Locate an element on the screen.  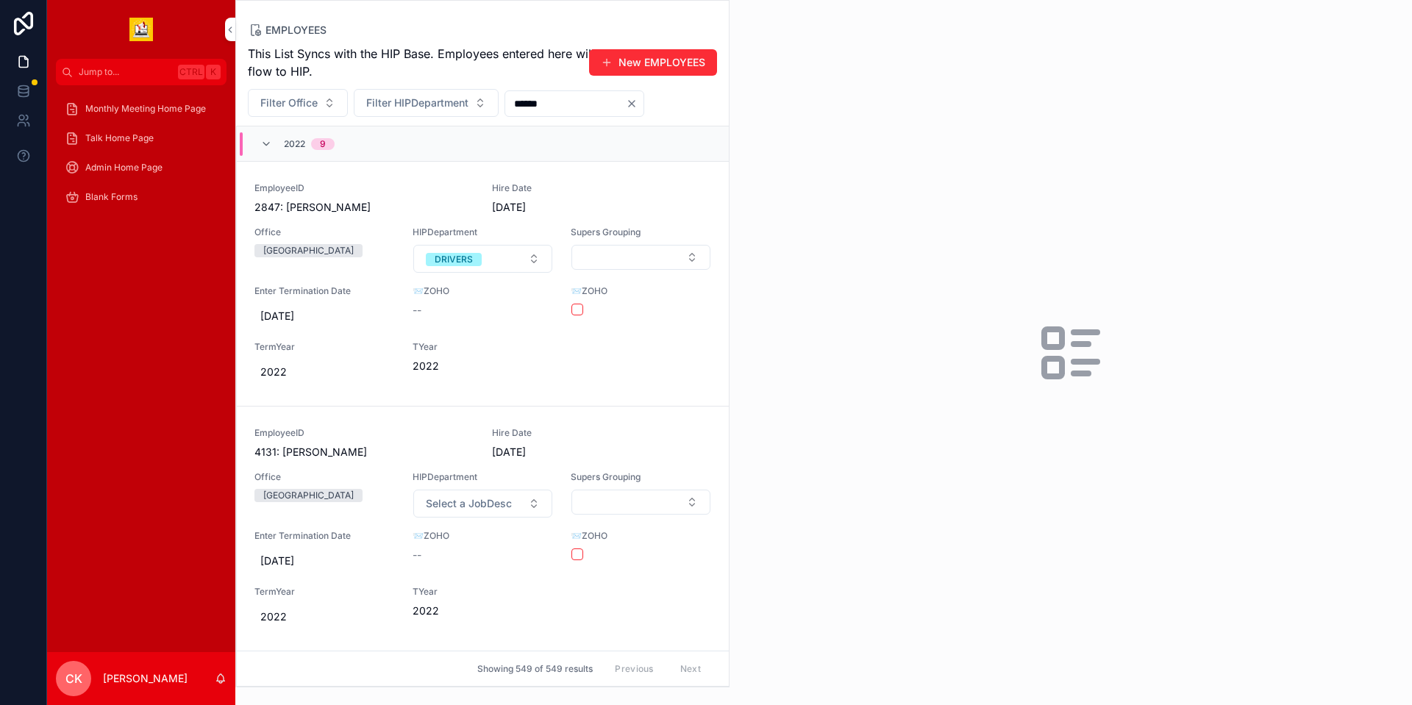
img: App logo is located at coordinates (141, 29).